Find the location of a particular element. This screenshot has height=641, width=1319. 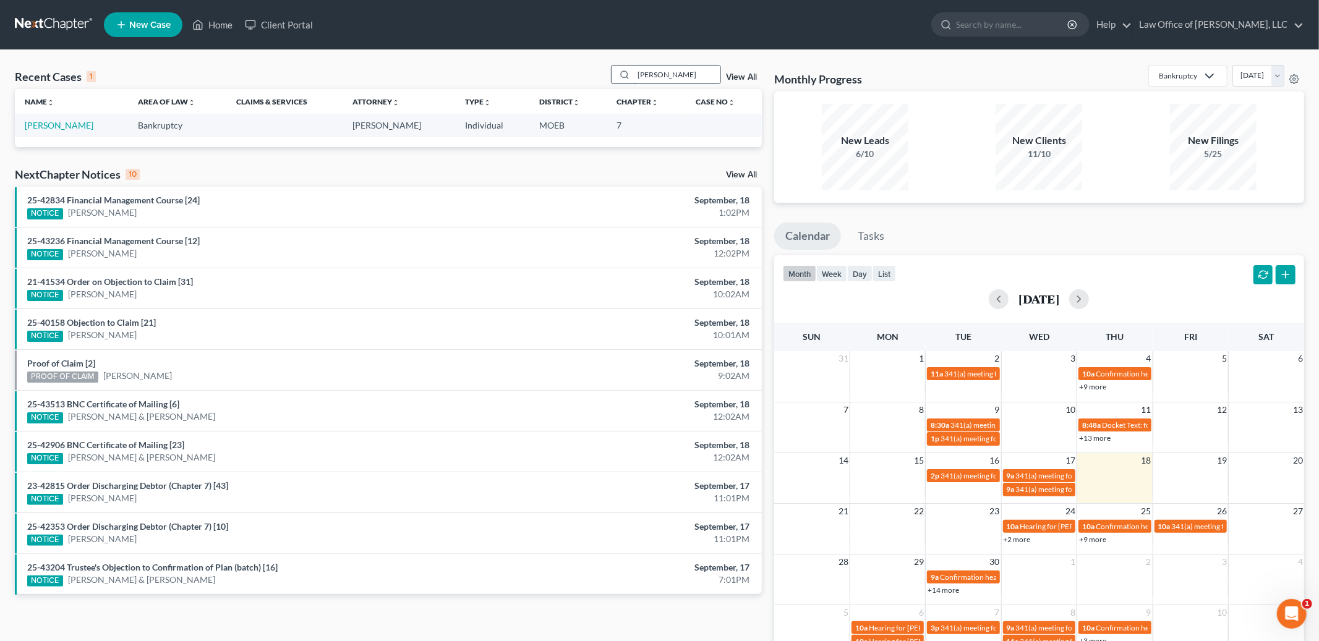

span: 20 is located at coordinates (1298, 461).